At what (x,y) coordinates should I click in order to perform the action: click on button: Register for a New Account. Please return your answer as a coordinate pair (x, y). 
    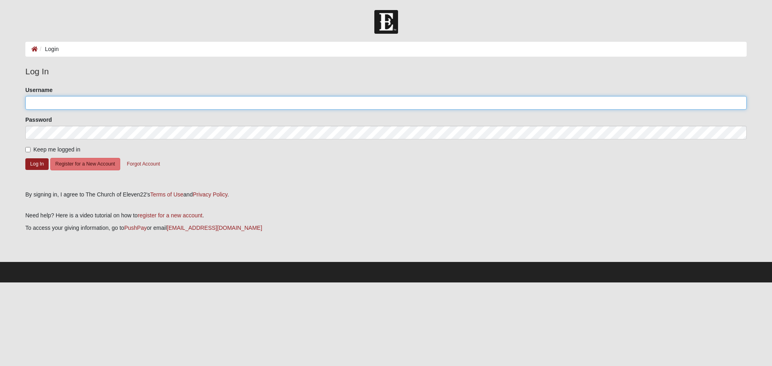
    Looking at the image, I should click on (85, 164).